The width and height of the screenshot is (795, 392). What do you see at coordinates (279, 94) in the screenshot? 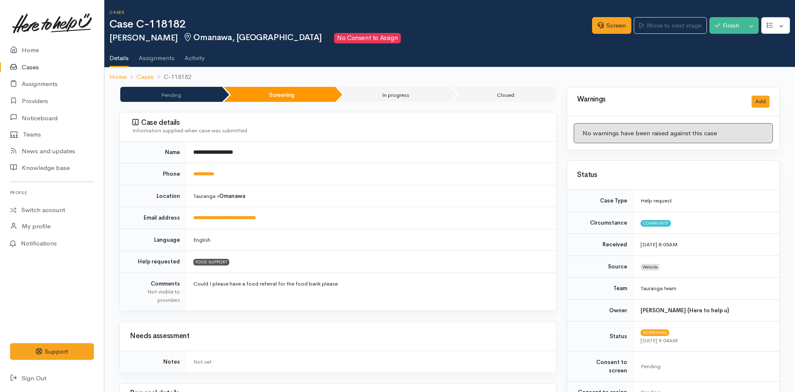
I see `li: Screening` at bounding box center [279, 94].